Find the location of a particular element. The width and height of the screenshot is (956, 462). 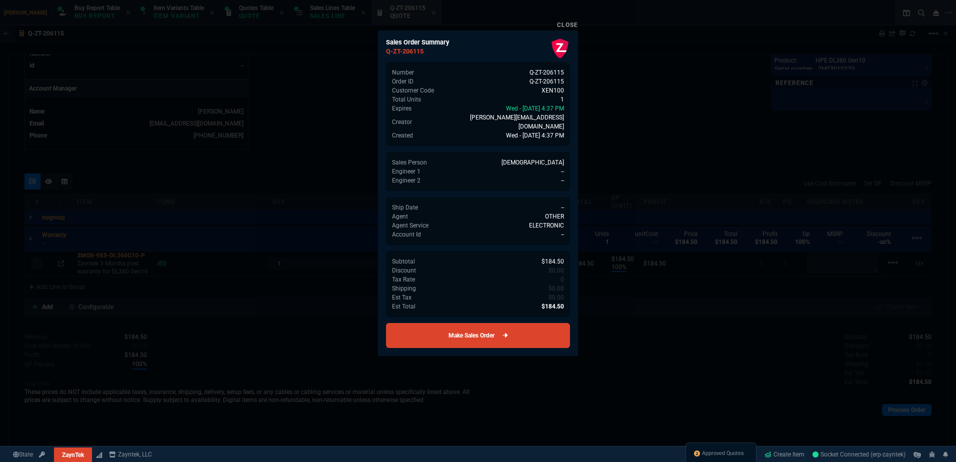

span: Approved Quotes is located at coordinates (723, 454).